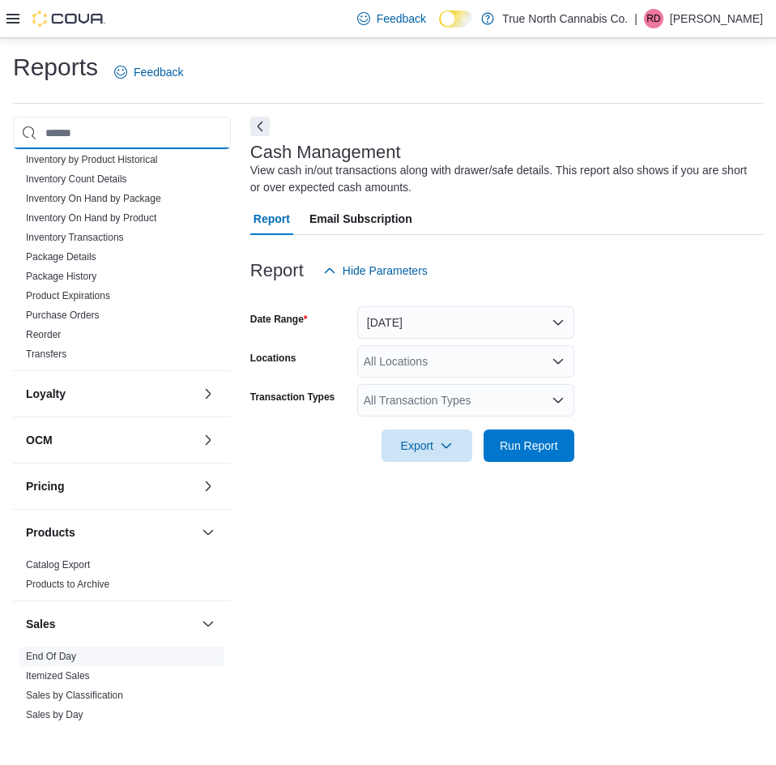  I want to click on a: Inventory On Hand by Product, so click(91, 218).